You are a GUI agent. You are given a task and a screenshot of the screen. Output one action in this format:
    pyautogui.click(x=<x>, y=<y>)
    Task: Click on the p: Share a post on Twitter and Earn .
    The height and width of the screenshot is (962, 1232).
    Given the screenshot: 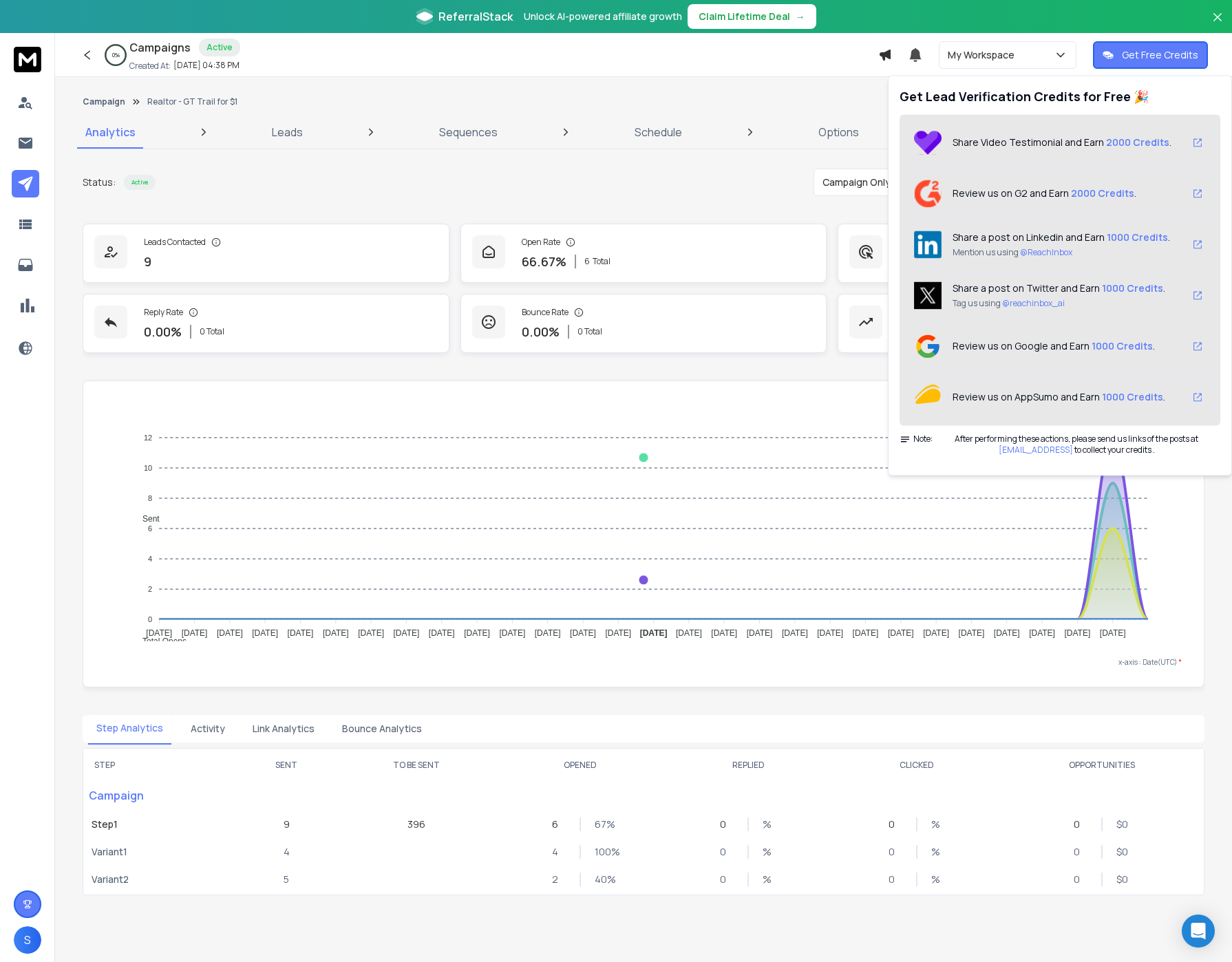 What is the action you would take?
    pyautogui.click(x=1058, y=289)
    